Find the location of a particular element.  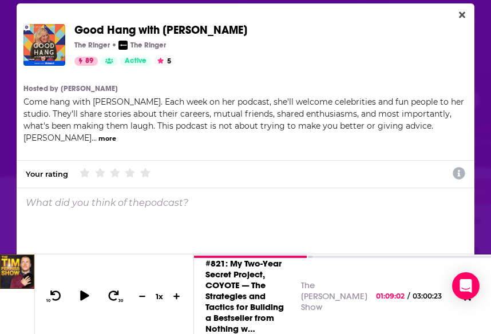

button: Close is located at coordinates (461, 15).